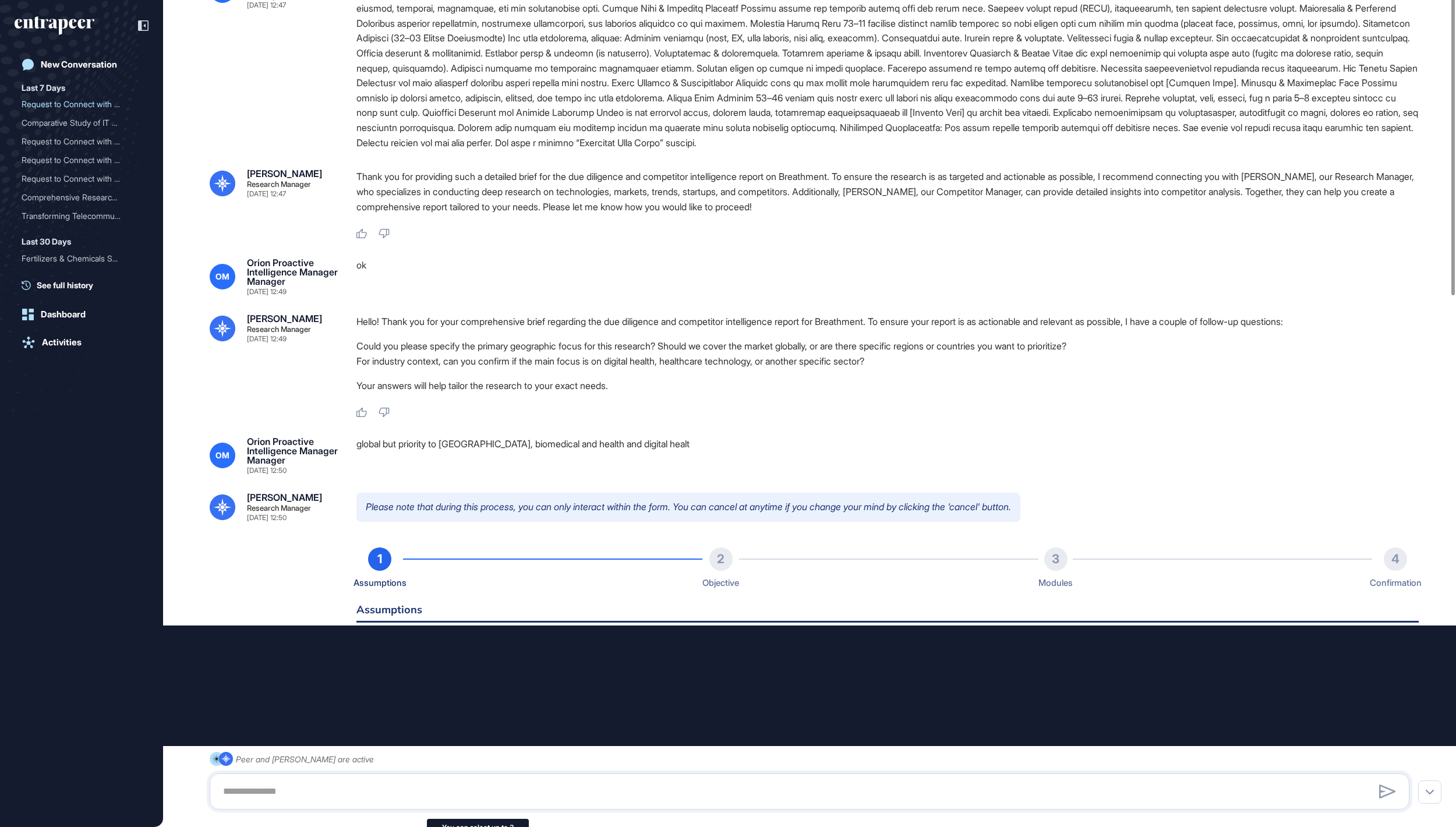 The height and width of the screenshot is (827, 1456). What do you see at coordinates (54, 26) in the screenshot?
I see `div: entrapeer-logo` at bounding box center [54, 26].